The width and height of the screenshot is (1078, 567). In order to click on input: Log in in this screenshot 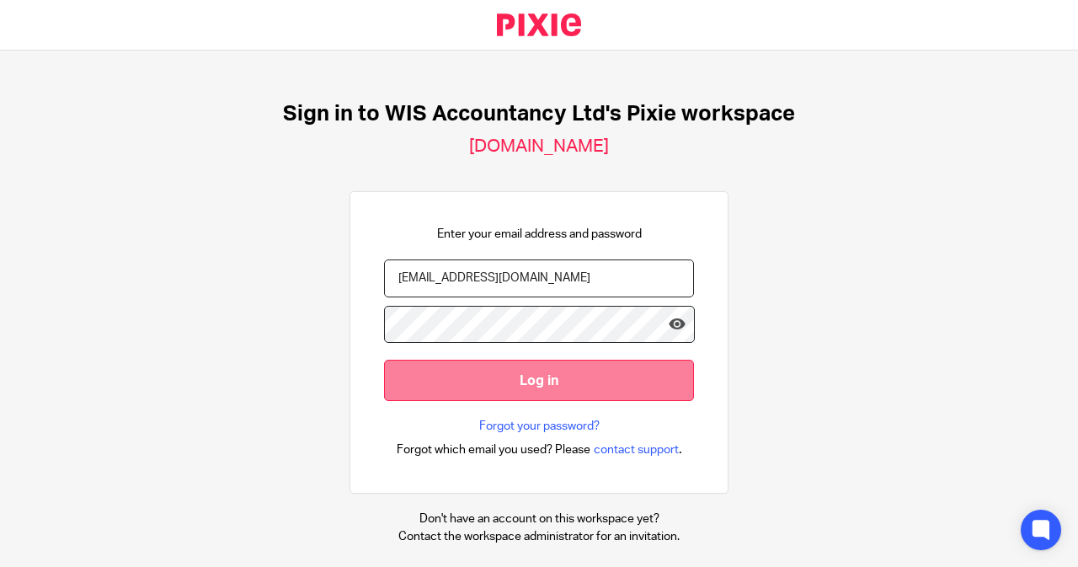, I will do `click(539, 380)`.